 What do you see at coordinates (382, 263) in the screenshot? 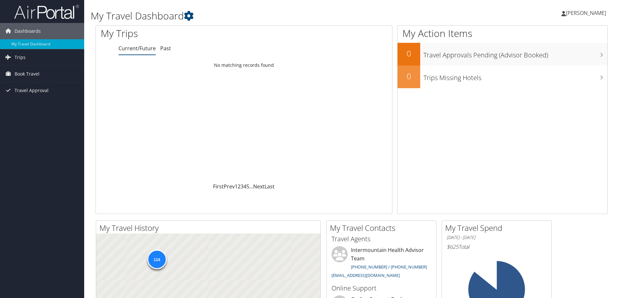
I see `li: Intermountain Health Advisor Team` at bounding box center [382, 263].